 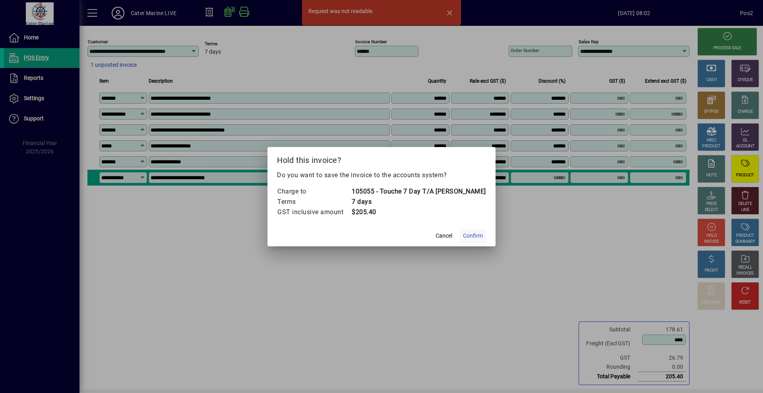 I want to click on span: Cancel, so click(x=444, y=236).